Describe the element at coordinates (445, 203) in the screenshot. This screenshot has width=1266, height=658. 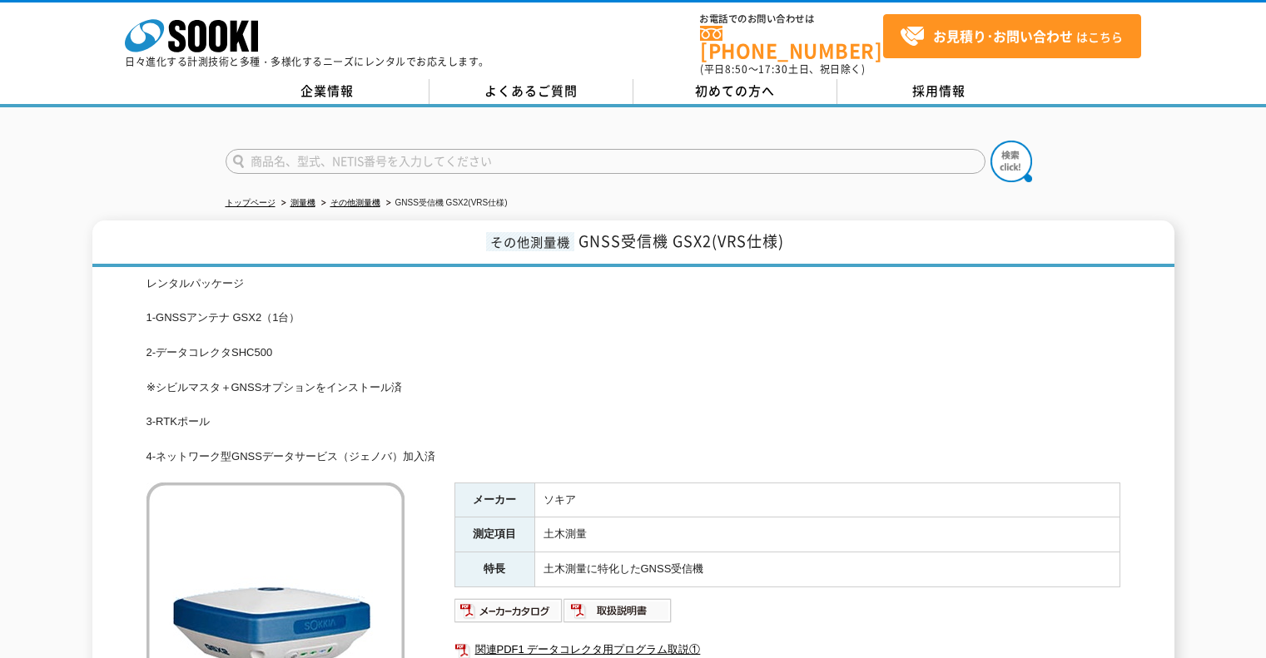
I see `li: GNSS受信機 GSX2(VRS仕様)` at that location.